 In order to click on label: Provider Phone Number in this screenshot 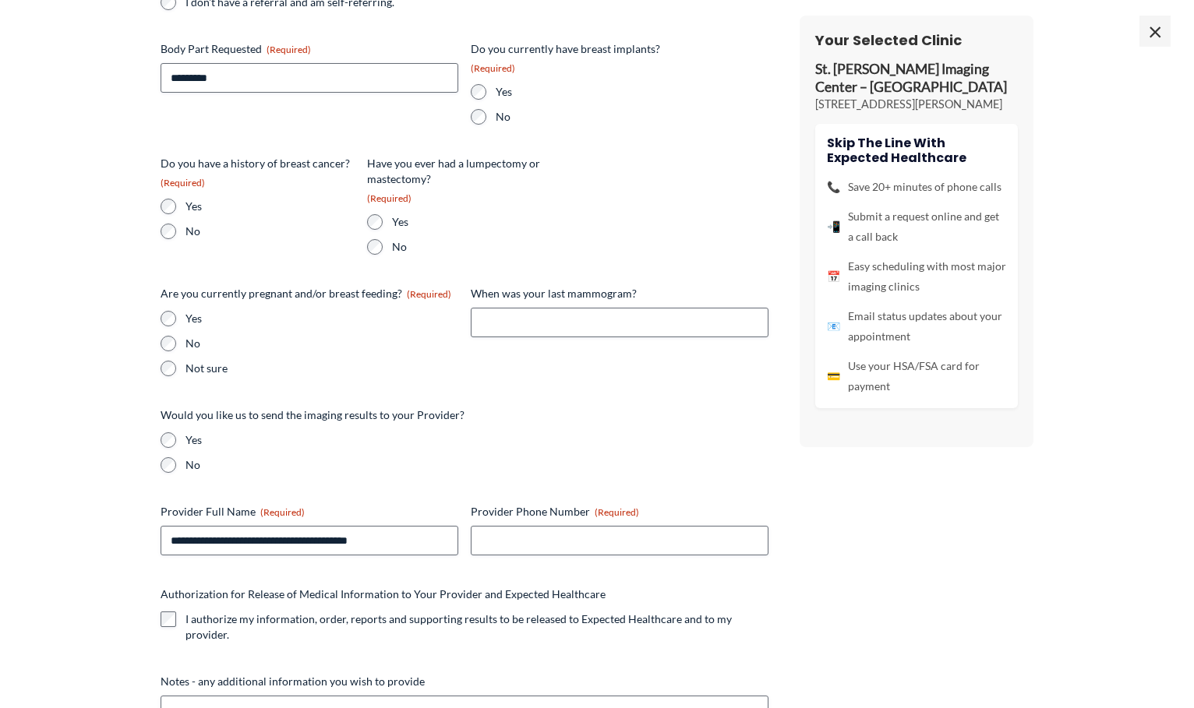, I will do `click(619, 512)`.